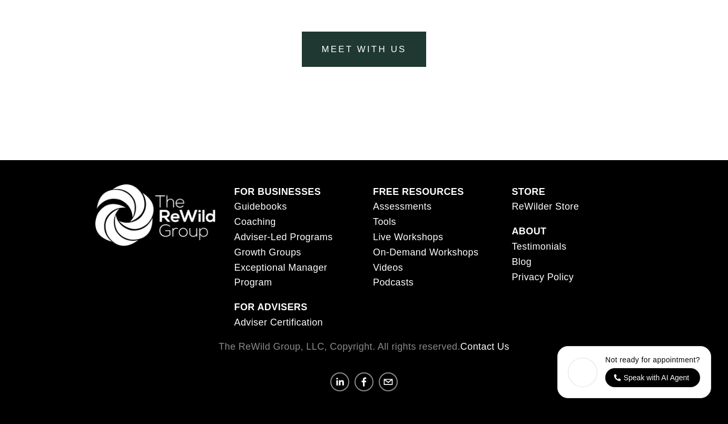 The height and width of the screenshot is (424, 728). Describe the element at coordinates (539, 247) in the screenshot. I see `a: Testimonials` at that location.